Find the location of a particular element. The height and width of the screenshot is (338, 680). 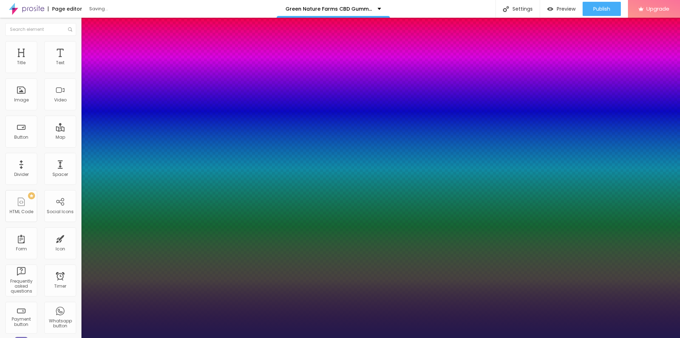

div: Timer is located at coordinates (60, 286).